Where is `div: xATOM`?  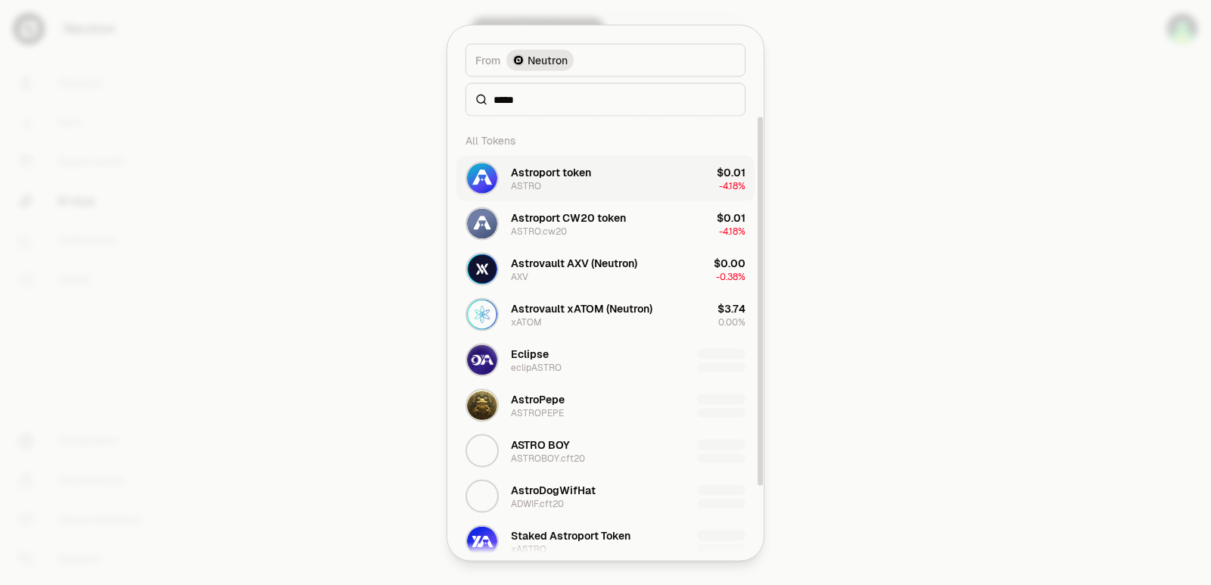
div: xATOM is located at coordinates (526, 322).